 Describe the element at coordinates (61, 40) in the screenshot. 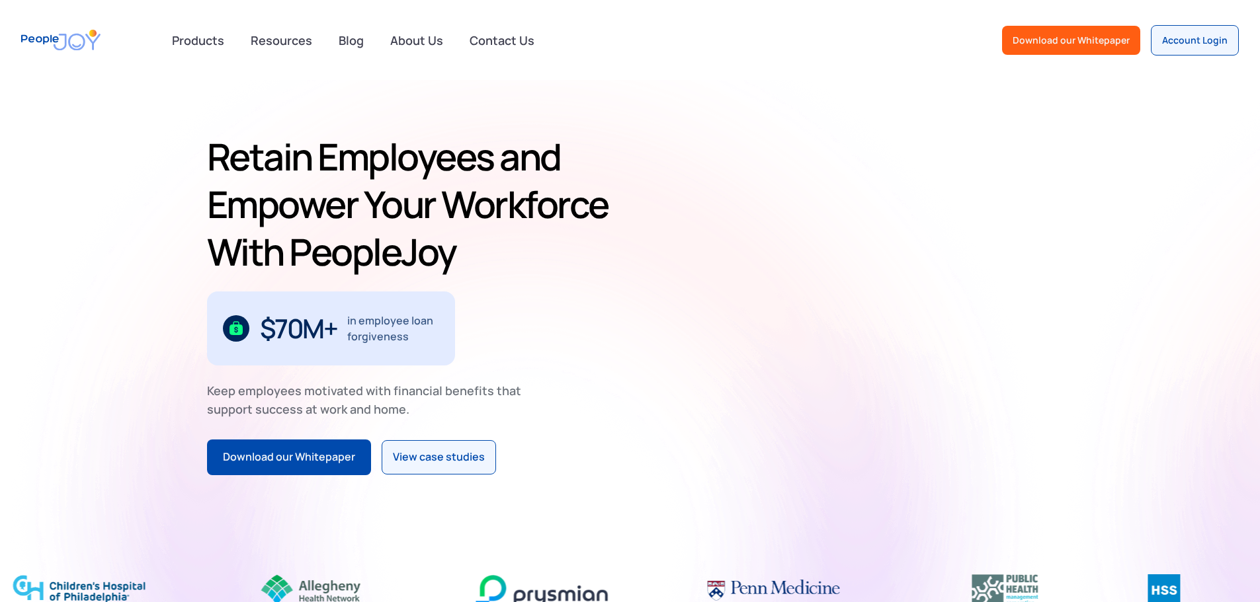

I see `a: home` at that location.